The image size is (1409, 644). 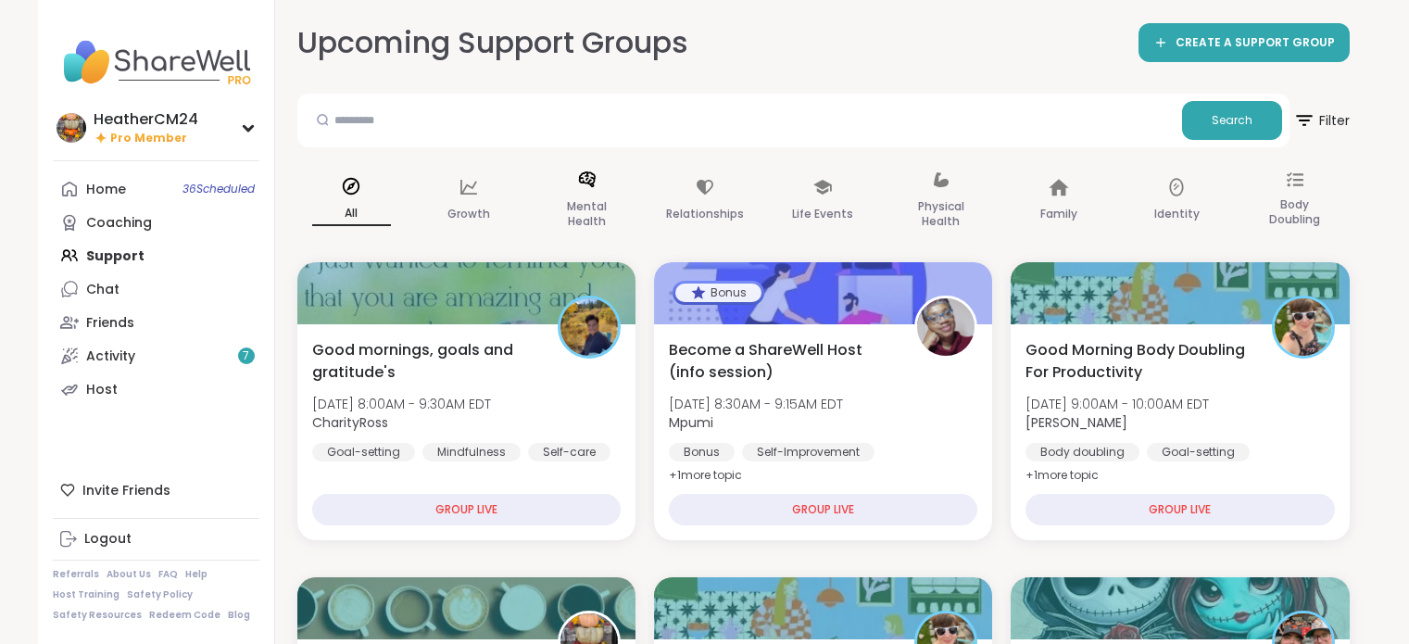 What do you see at coordinates (1232, 120) in the screenshot?
I see `button: Search` at bounding box center [1232, 120].